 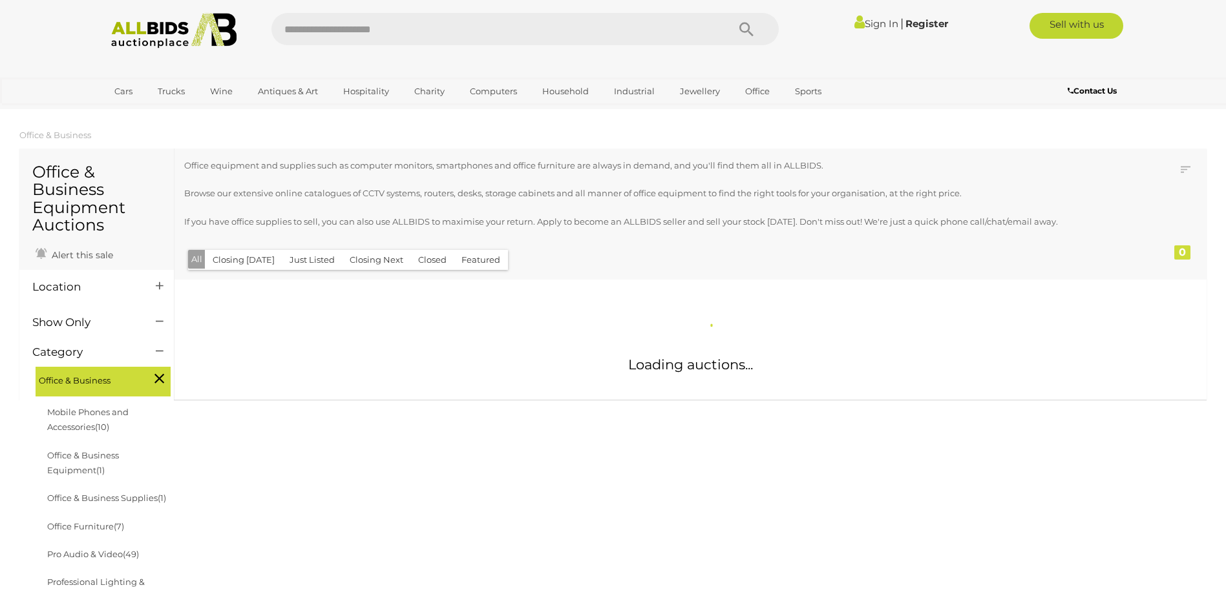 What do you see at coordinates (634, 91) in the screenshot?
I see `a: Industrial` at bounding box center [634, 91].